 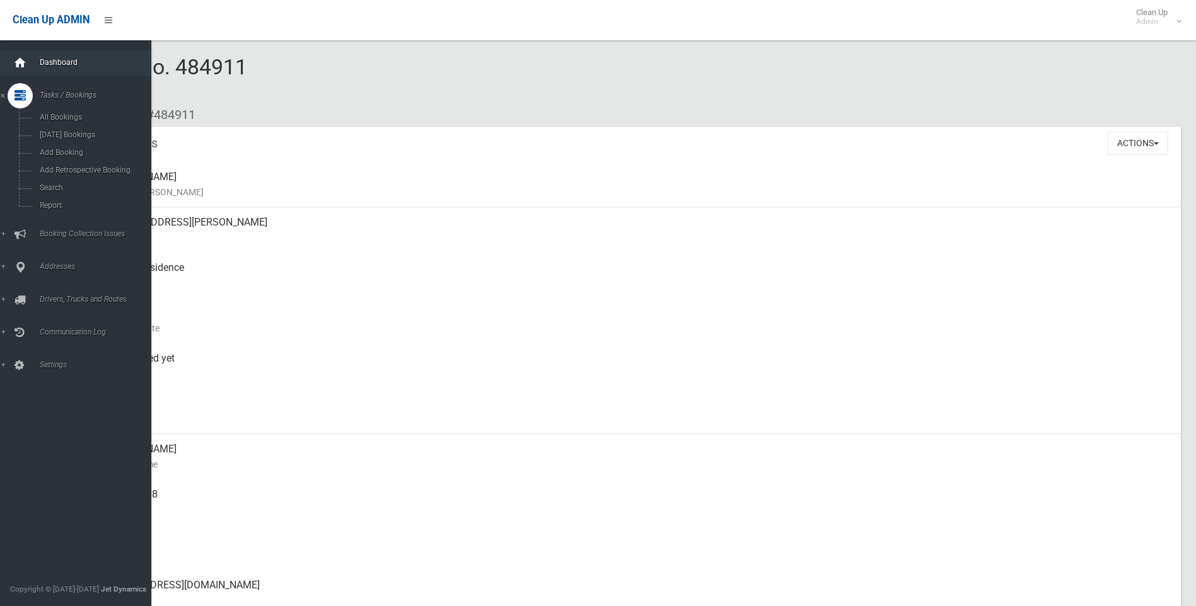 What do you see at coordinates (93, 170) in the screenshot?
I see `span: Add Retrospective Booking` at bounding box center [93, 170].